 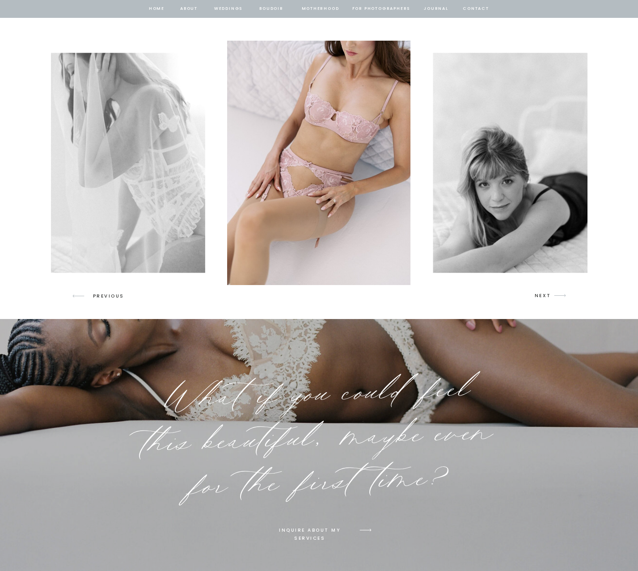 What do you see at coordinates (271, 9) in the screenshot?
I see `a: BOUDOIR` at bounding box center [271, 9].